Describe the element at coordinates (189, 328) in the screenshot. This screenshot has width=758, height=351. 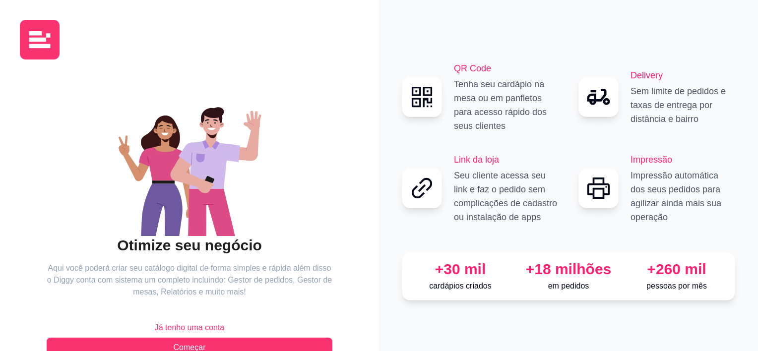
I see `span: Já tenho uma conta` at that location.